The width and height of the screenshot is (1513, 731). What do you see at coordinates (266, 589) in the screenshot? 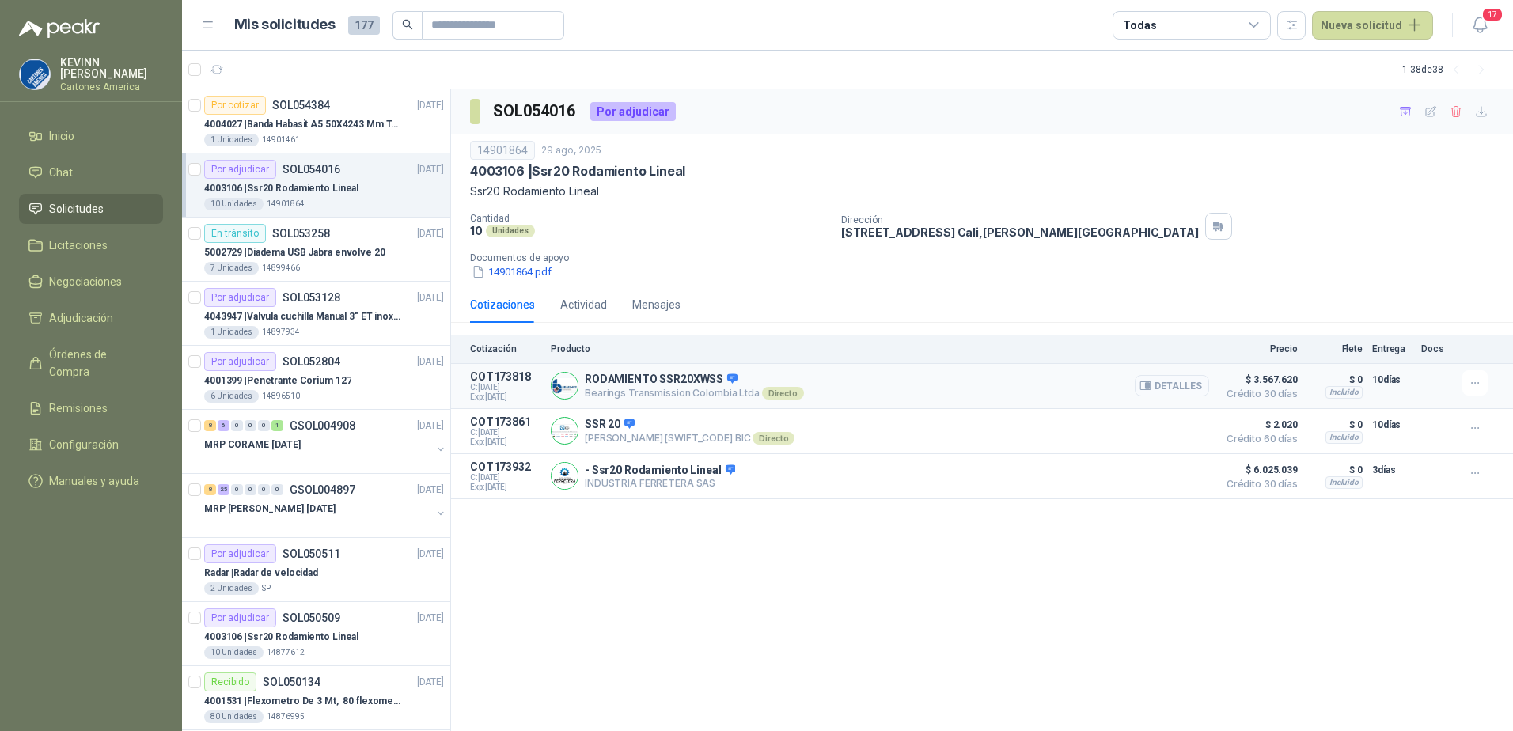
I see `p: SP` at bounding box center [266, 589].